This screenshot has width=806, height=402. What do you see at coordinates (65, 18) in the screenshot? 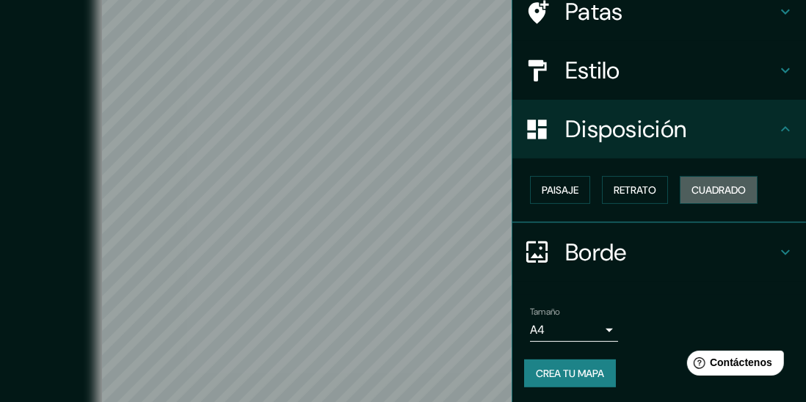
I see `font: Contáctenos` at bounding box center [65, 18].